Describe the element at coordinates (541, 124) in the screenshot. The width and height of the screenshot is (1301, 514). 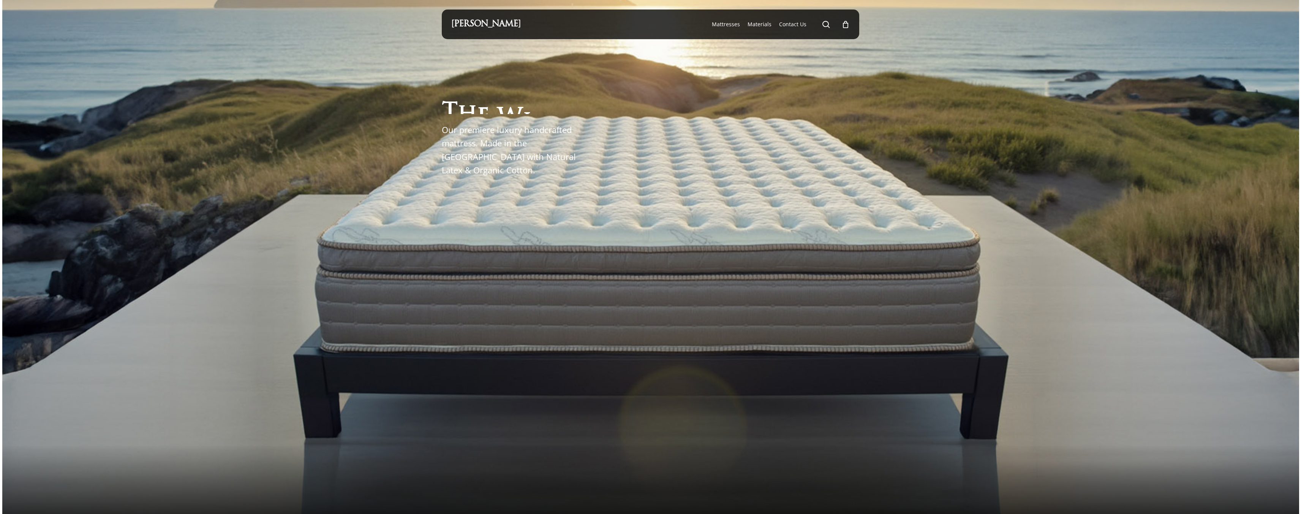
I see `span: n` at that location.